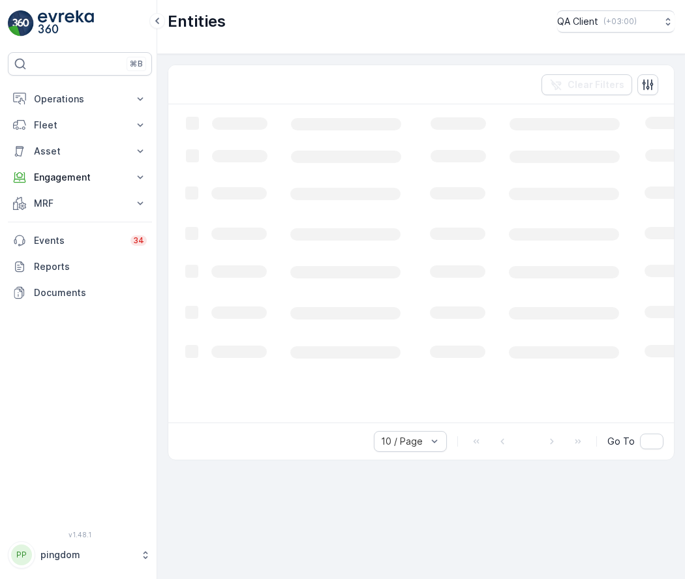 The height and width of the screenshot is (579, 685). I want to click on p: Reports, so click(90, 267).